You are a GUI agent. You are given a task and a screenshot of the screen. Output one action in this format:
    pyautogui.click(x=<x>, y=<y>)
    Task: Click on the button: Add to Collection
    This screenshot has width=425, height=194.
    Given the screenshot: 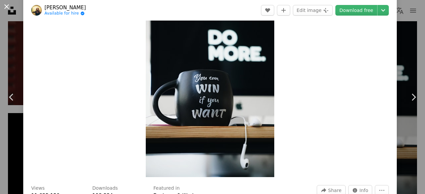 What is the action you would take?
    pyautogui.click(x=283, y=10)
    